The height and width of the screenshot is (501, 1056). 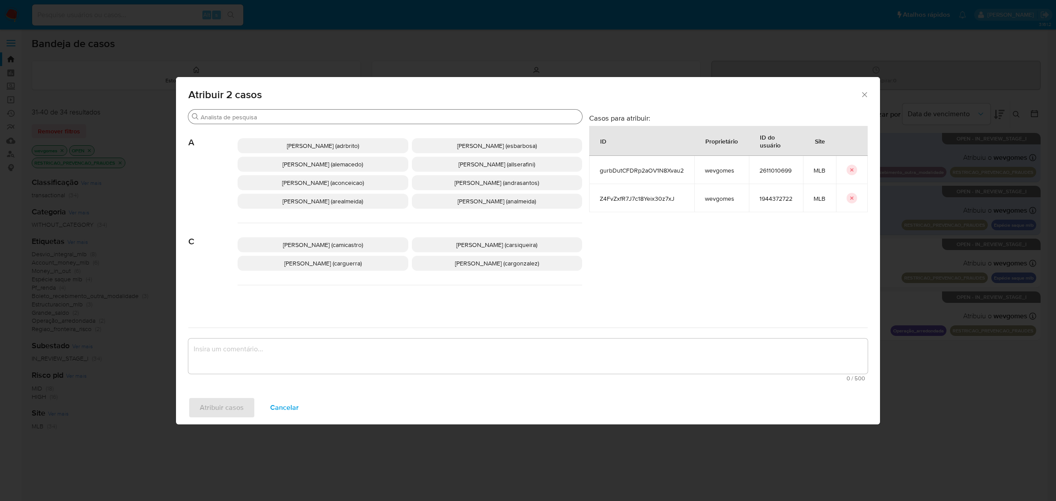 What do you see at coordinates (284, 408) in the screenshot?
I see `span: Cancelar` at bounding box center [284, 408].